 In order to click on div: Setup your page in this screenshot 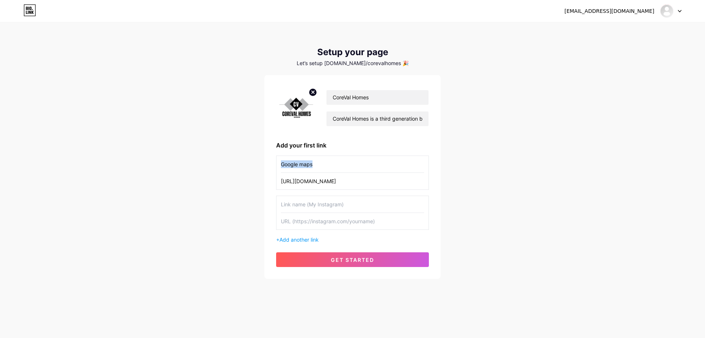, I will do `click(353, 52)`.